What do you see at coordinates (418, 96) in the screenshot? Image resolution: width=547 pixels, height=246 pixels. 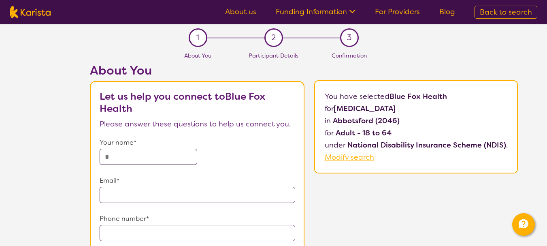 I see `b: Blue Fox Health` at bounding box center [418, 96].